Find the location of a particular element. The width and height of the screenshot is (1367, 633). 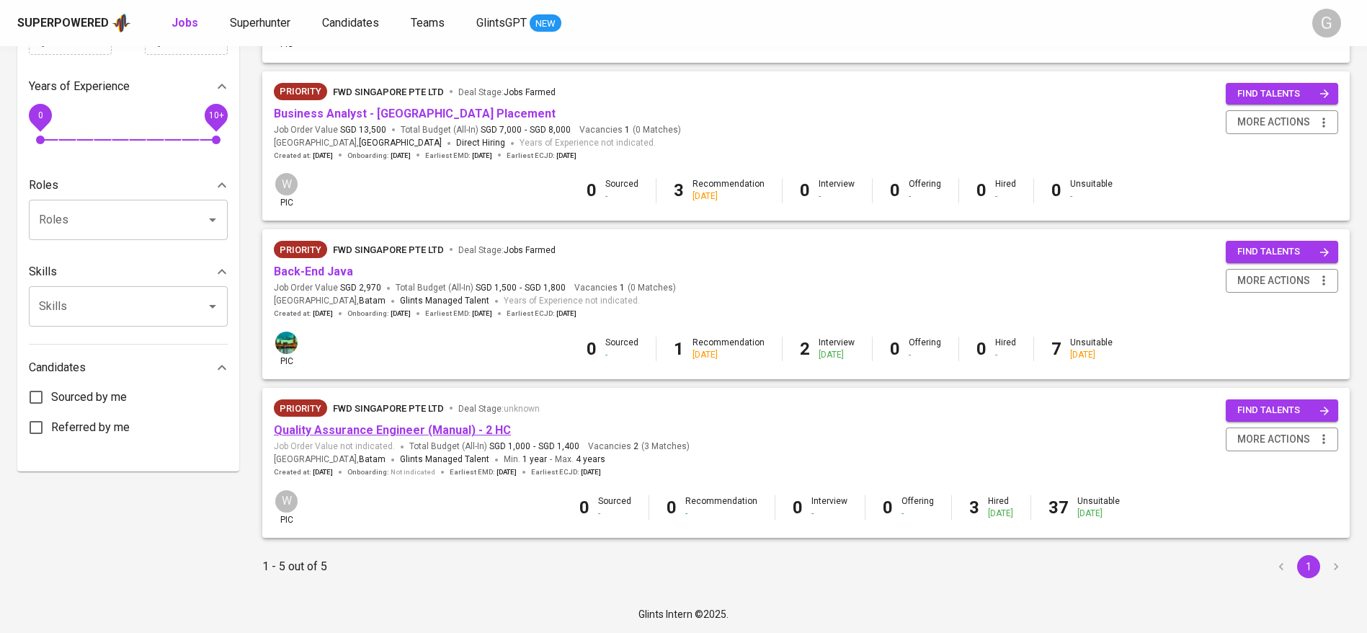

div: Candidates is located at coordinates (128, 368).